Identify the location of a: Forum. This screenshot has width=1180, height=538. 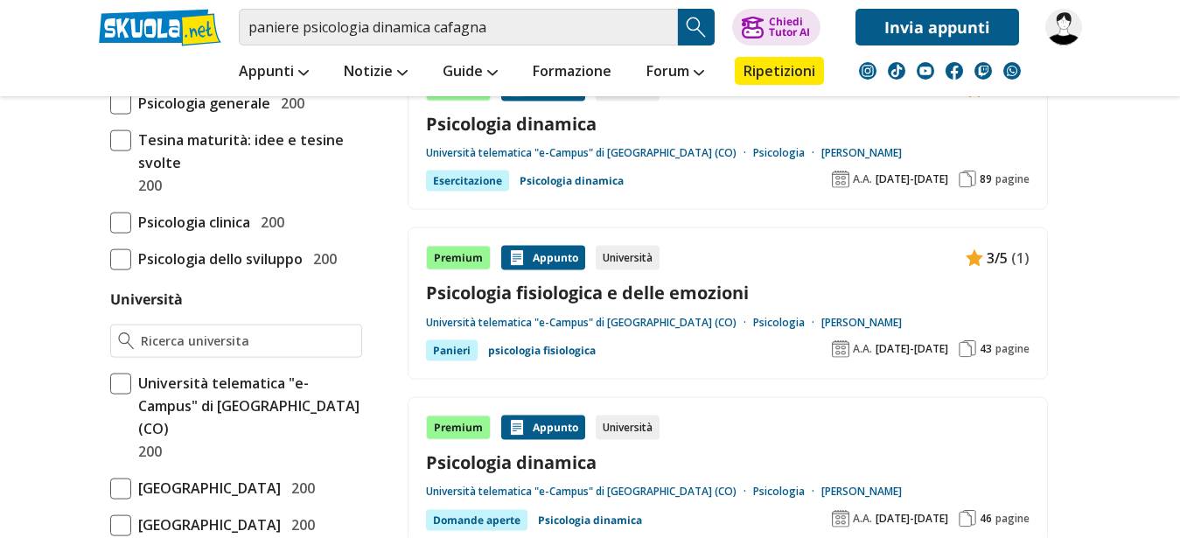
(675, 73).